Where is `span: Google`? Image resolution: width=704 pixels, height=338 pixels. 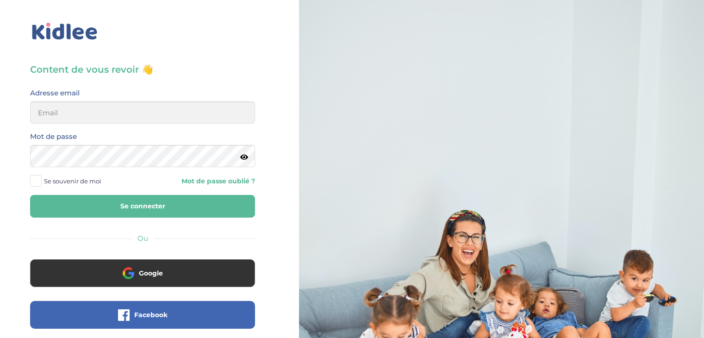
span: Google is located at coordinates (151, 273).